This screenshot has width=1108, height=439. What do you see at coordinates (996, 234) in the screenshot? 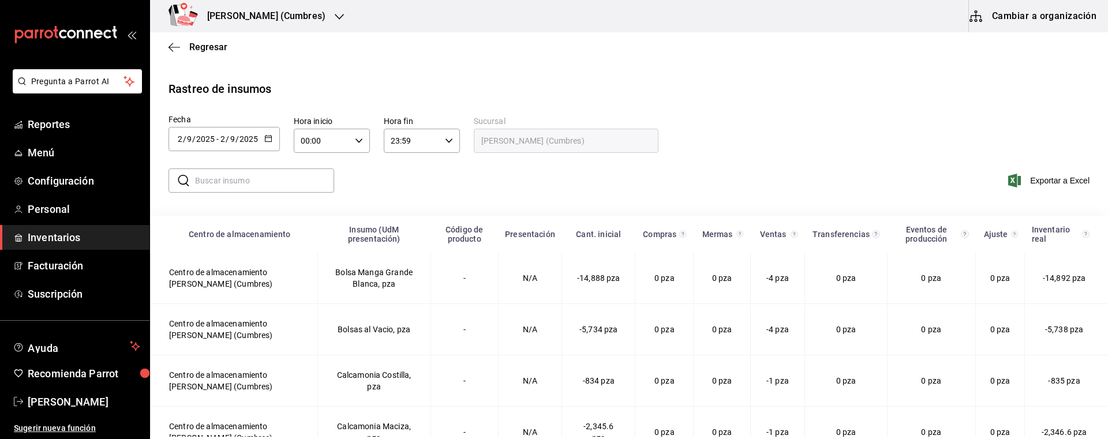
I see `div: Ajuste` at bounding box center [996, 234].